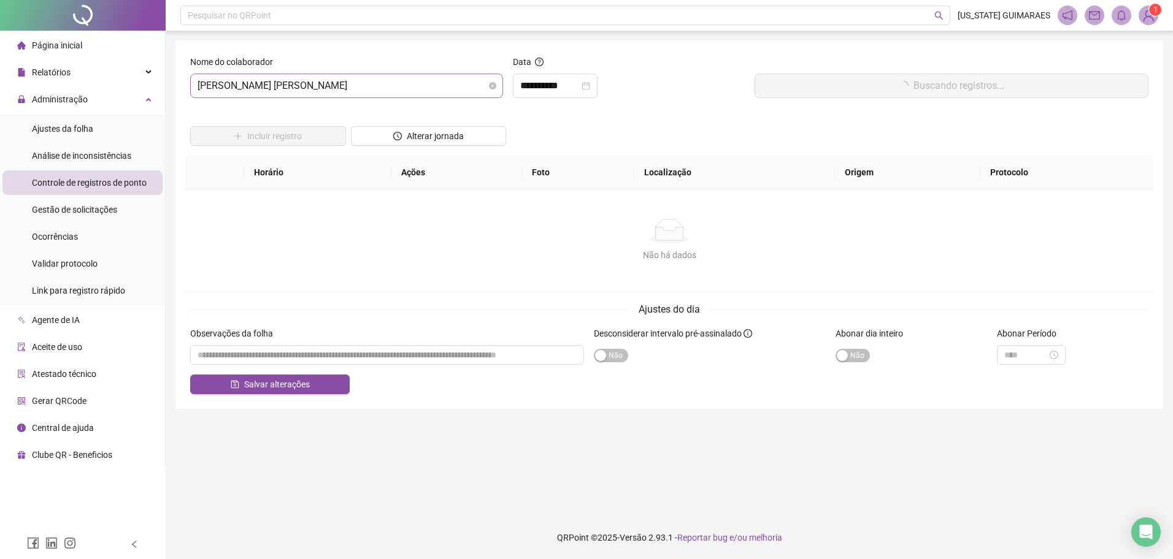  What do you see at coordinates (1146, 532) in the screenshot?
I see `div: Open Intercom Messenger` at bounding box center [1146, 532].